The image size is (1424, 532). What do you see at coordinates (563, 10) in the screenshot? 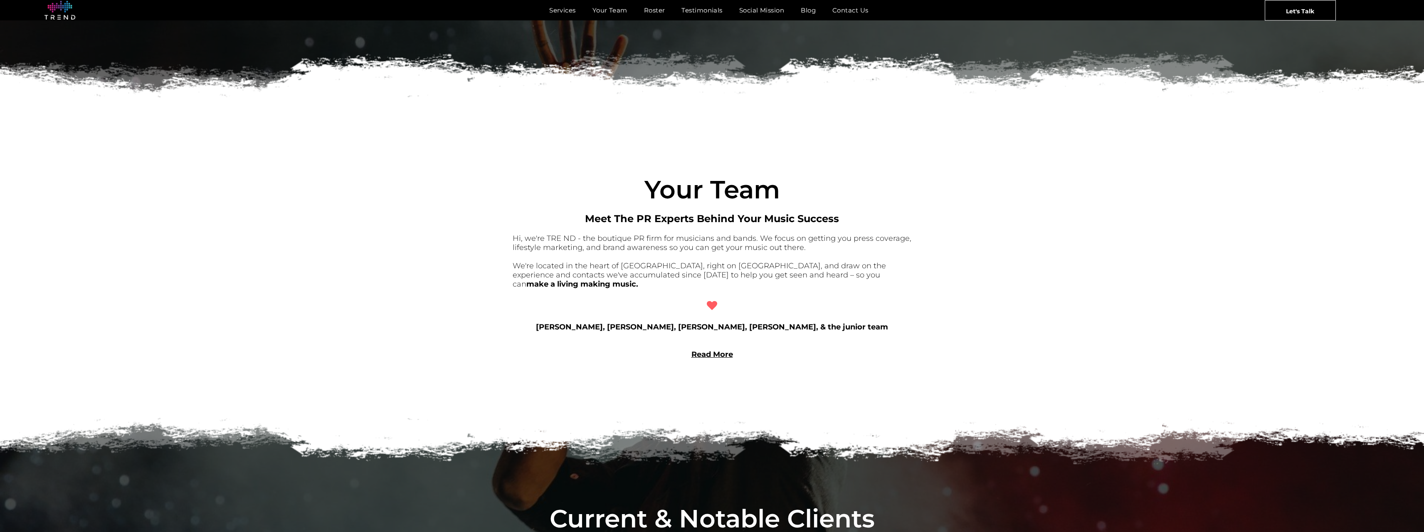
I see `a: Services` at bounding box center [563, 10].